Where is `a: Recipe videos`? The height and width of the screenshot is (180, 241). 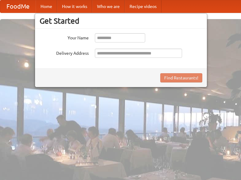 a: Recipe videos is located at coordinates (143, 6).